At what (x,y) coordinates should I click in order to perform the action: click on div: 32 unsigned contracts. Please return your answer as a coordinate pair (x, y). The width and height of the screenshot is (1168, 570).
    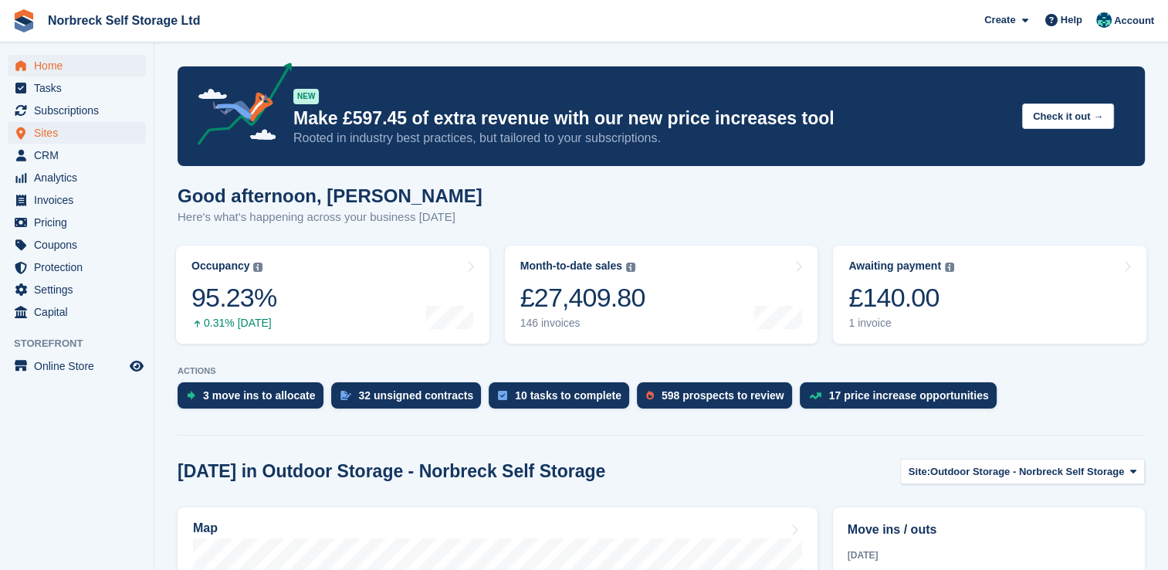
    Looking at the image, I should click on (416, 395).